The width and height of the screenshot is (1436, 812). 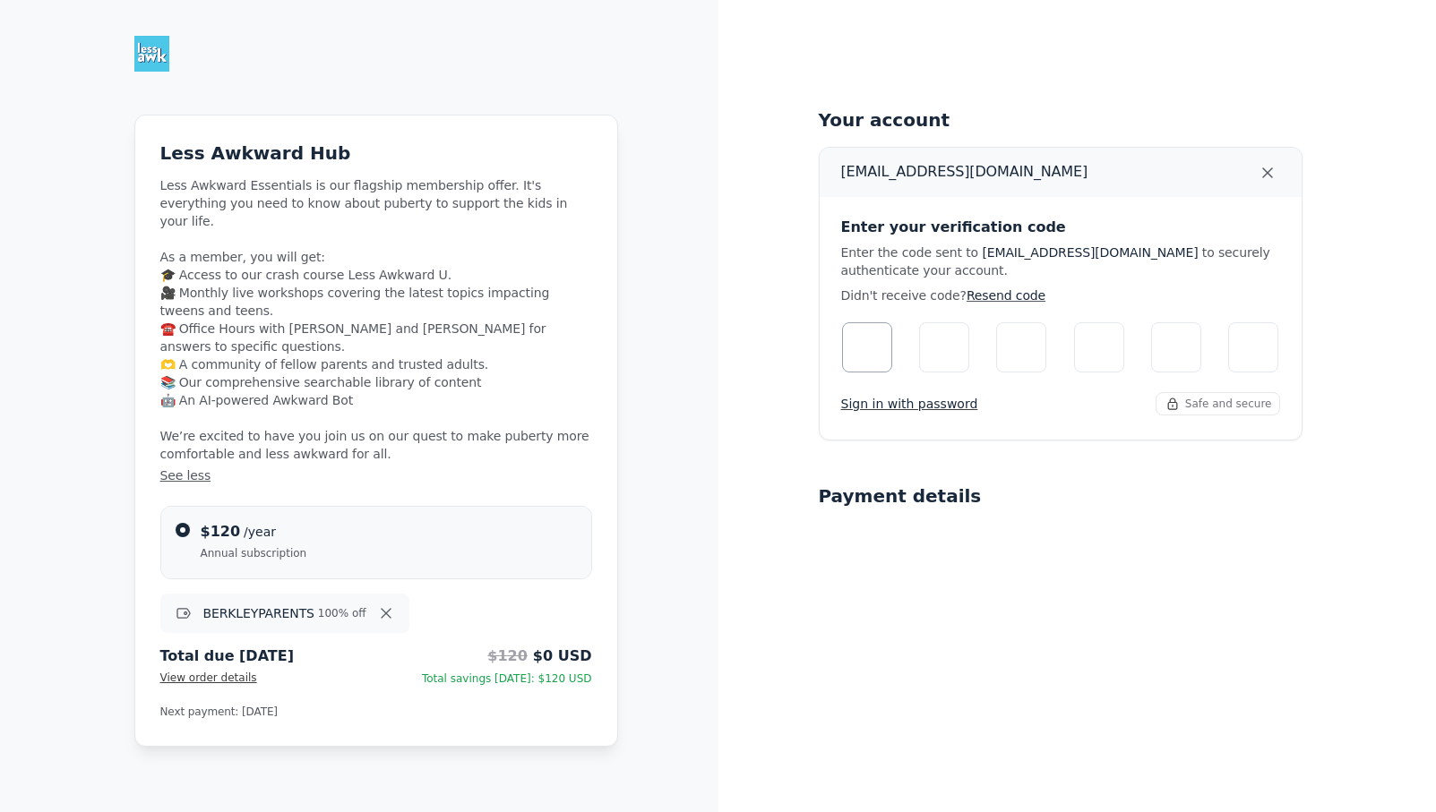 What do you see at coordinates (376, 476) in the screenshot?
I see `button: See less` at bounding box center [376, 476].